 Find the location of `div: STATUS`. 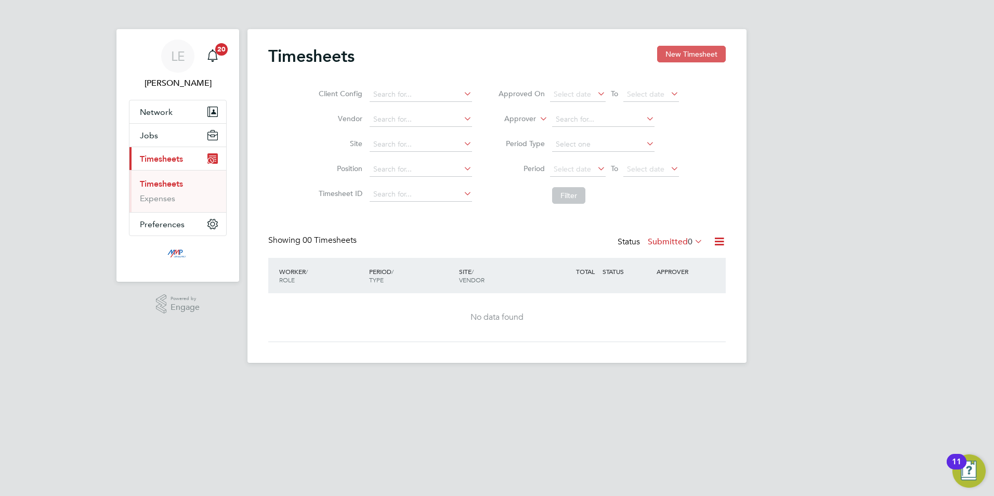

div: STATUS is located at coordinates (627, 271).